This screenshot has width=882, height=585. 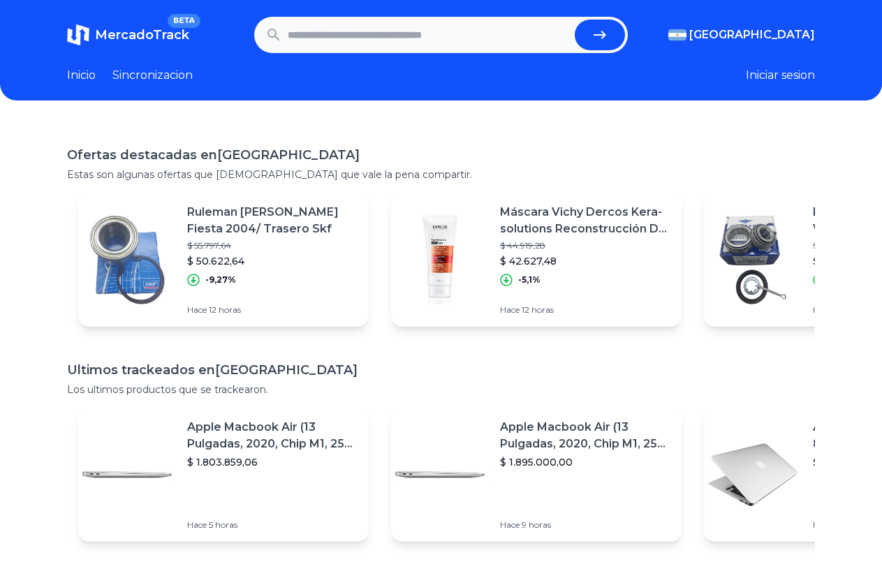 I want to click on p: Hace 9 horas, so click(x=585, y=525).